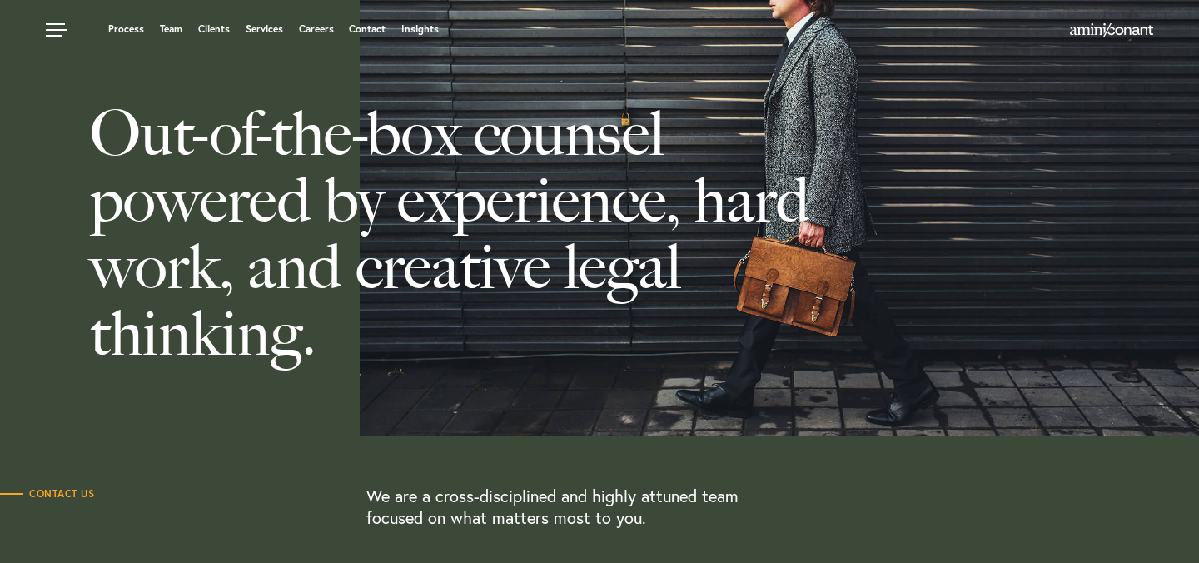  I want to click on img: Amini & Conant, so click(1111, 30).